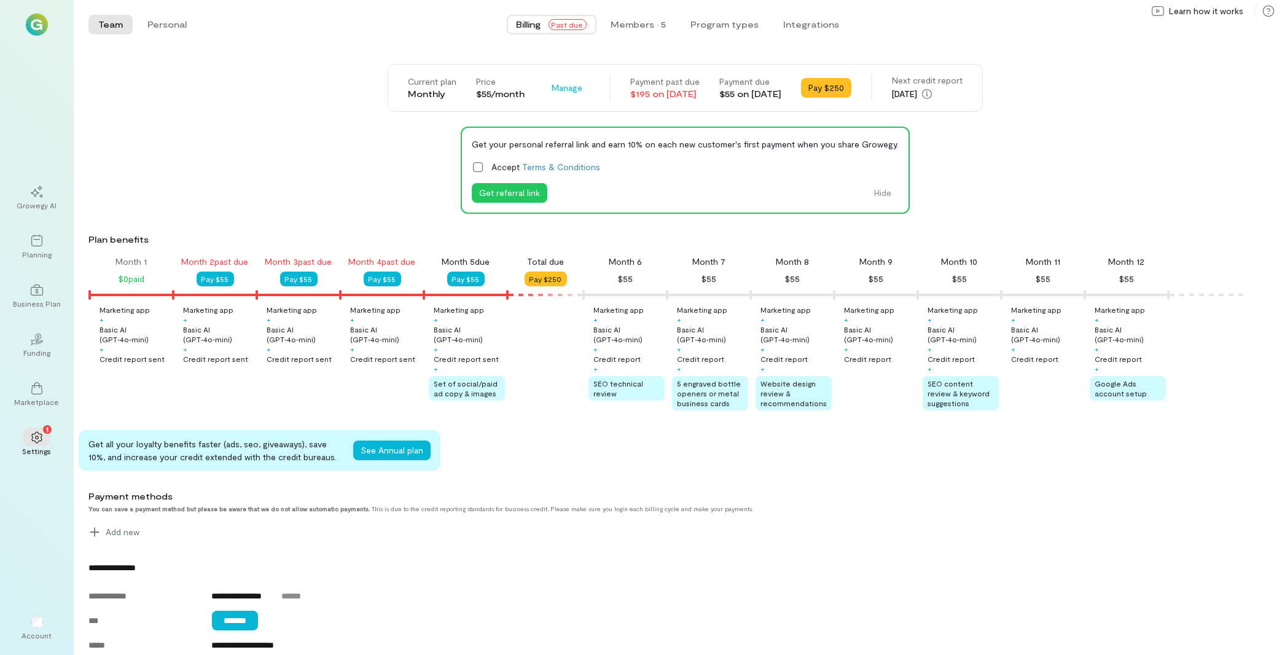 This screenshot has width=1282, height=655. Describe the element at coordinates (299, 262) in the screenshot. I see `div: Month 3 past due` at that location.